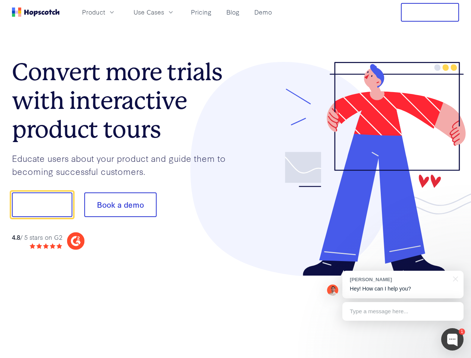 This screenshot has height=358, width=471. What do you see at coordinates (94, 12) in the screenshot?
I see `span: Product` at bounding box center [94, 12].